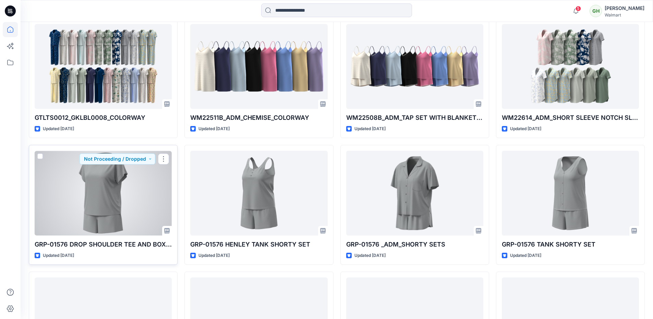 This screenshot has width=653, height=319. Describe the element at coordinates (415, 118) in the screenshot. I see `p: WM22508B_ADM_TAP SET WITH BLANKET STITCH_COLORWAY` at that location.